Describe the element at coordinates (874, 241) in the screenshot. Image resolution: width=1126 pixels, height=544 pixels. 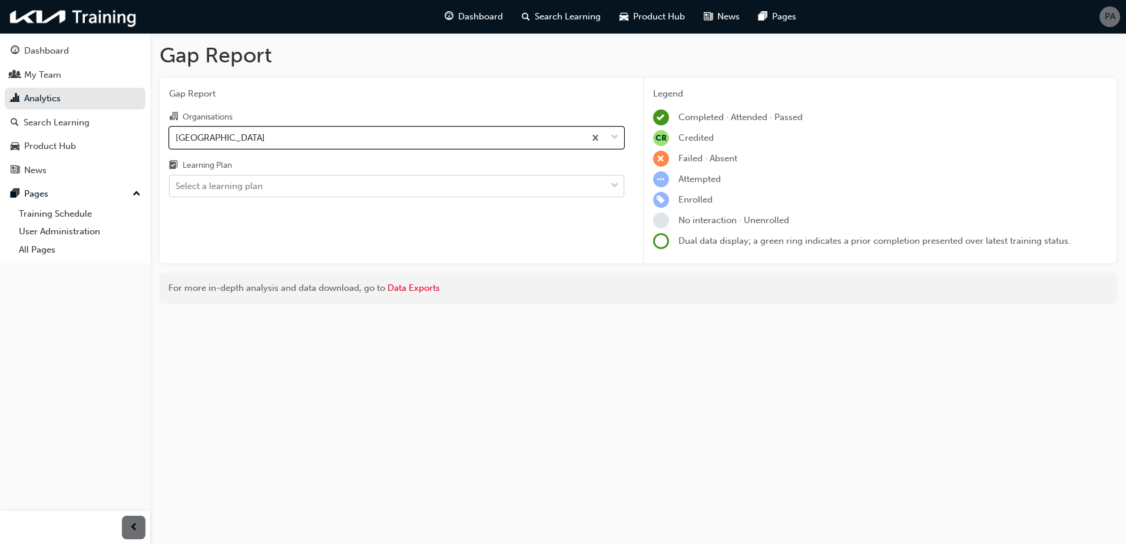
I see `span: Dual data display; a green ring indicates a prior completion presented over latest training status.` at that location.